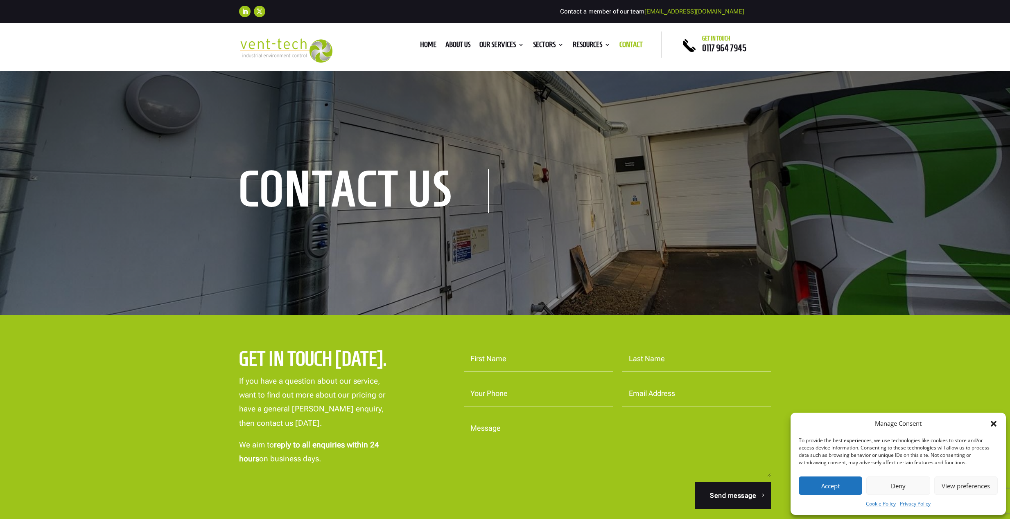  I want to click on strong: reply to all enquiries within 24 hours, so click(309, 452).